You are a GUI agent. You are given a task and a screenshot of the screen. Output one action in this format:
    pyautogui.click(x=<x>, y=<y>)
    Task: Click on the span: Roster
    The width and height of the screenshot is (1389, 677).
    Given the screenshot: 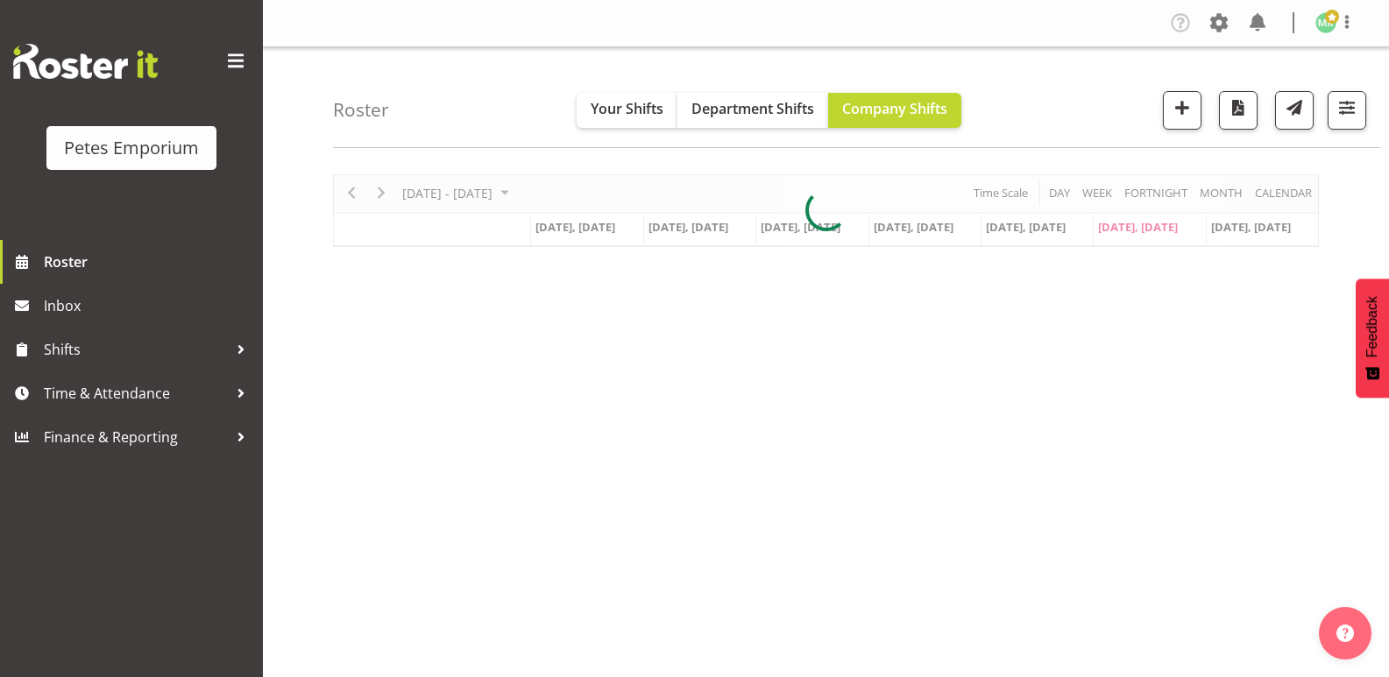 What is the action you would take?
    pyautogui.click(x=149, y=262)
    